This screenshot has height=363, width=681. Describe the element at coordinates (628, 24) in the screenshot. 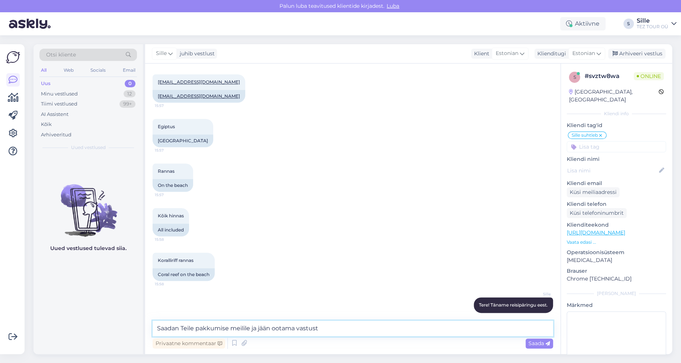

I see `div: S` at that location.